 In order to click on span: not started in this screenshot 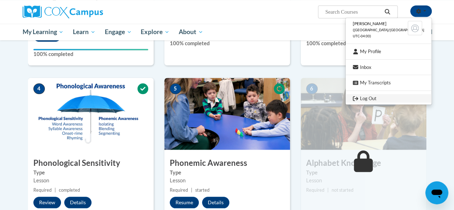, I will do `click(343, 190)`.